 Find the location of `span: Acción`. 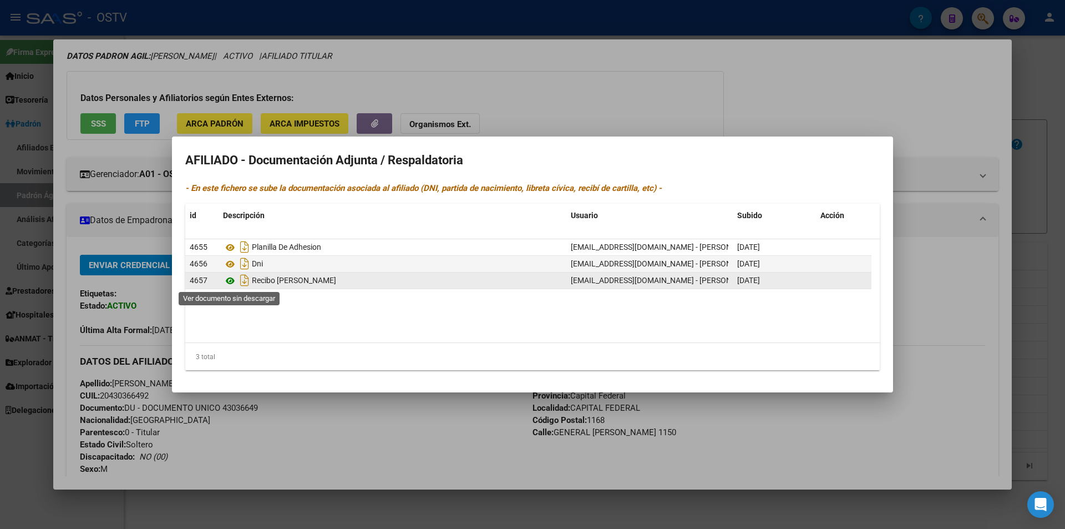

span: Acción is located at coordinates (832, 215).